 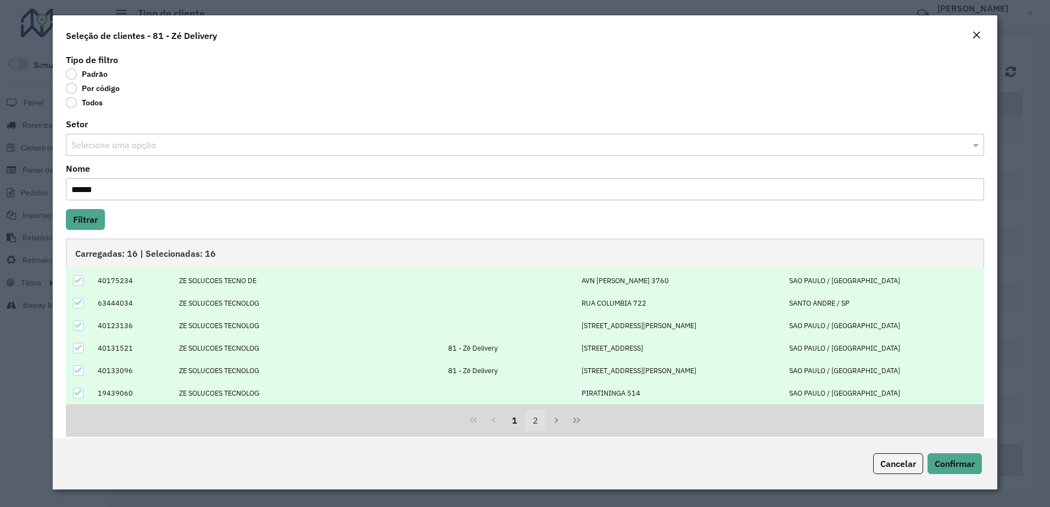 What do you see at coordinates (515, 421) in the screenshot?
I see `button: 1` at bounding box center [515, 421].